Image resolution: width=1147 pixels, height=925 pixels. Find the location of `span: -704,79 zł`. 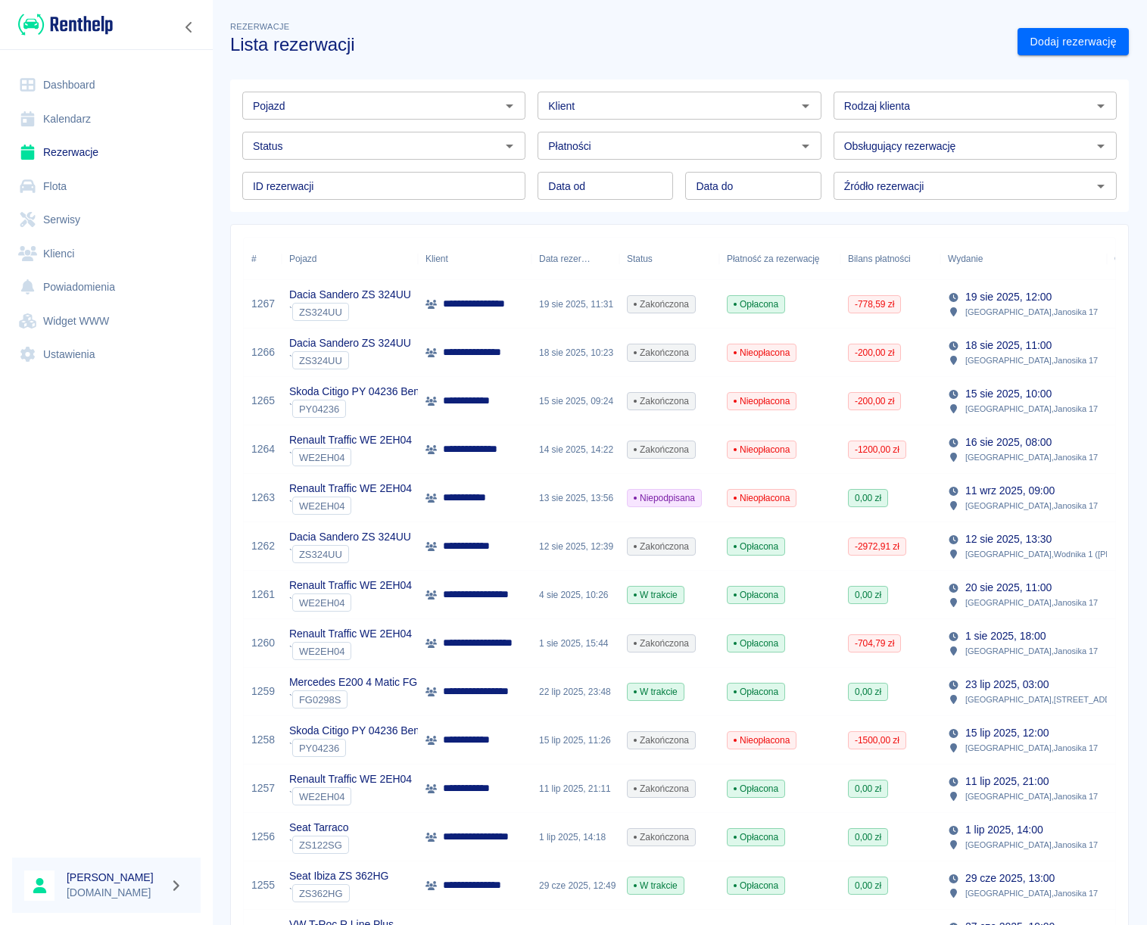

span: -704,79 zł is located at coordinates (874, 644).